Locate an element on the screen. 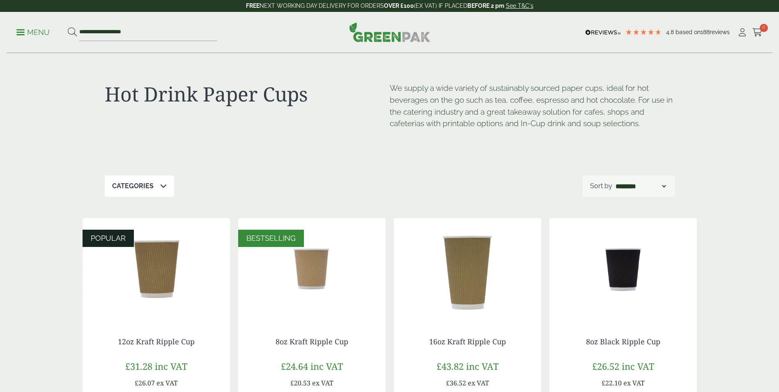  a: 8oz Black Ripple Cup is located at coordinates (623, 341).